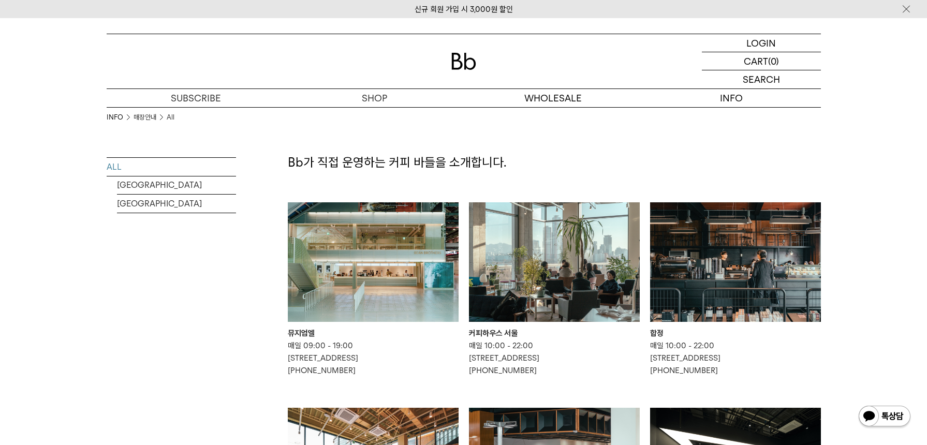  I want to click on p: SUBSCRIBE, so click(196, 98).